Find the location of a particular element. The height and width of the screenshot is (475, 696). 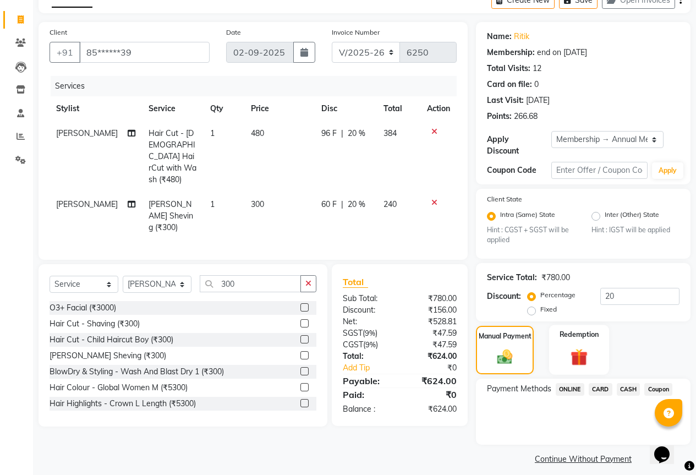

div: Net: is located at coordinates (367, 321).